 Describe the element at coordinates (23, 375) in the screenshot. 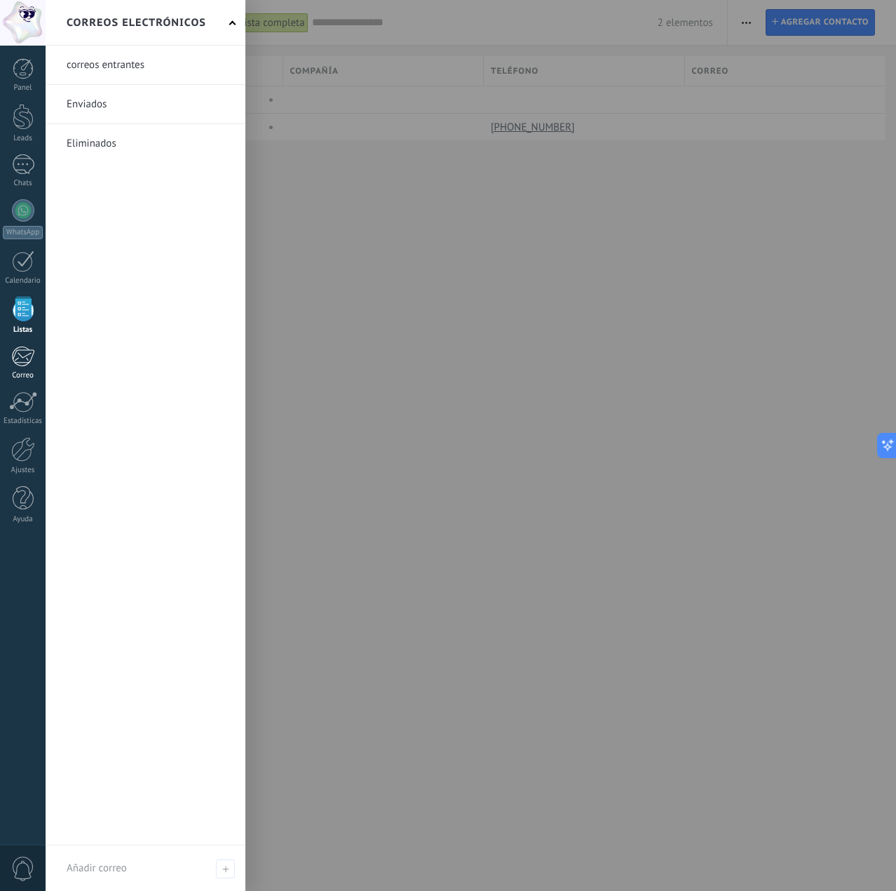

I see `div: Correo` at that location.